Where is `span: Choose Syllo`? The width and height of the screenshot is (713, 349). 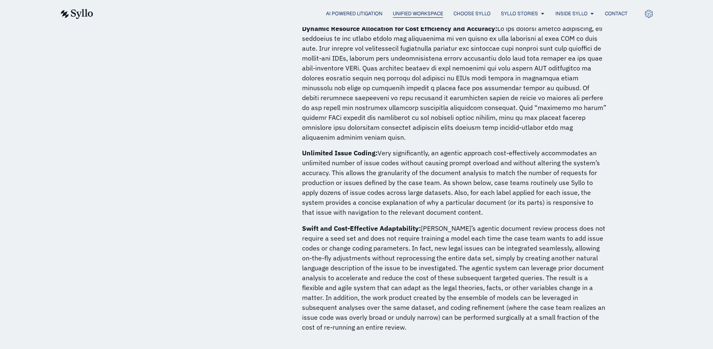
span: Choose Syllo is located at coordinates (472, 14).